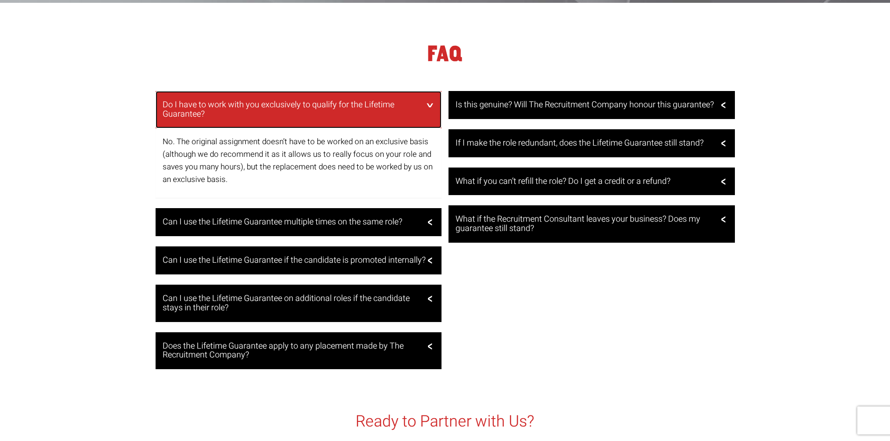 Image resolution: width=890 pixels, height=441 pixels. I want to click on a: What if you can’t refill the role? Do I get a credit or a refund?, so click(591, 182).